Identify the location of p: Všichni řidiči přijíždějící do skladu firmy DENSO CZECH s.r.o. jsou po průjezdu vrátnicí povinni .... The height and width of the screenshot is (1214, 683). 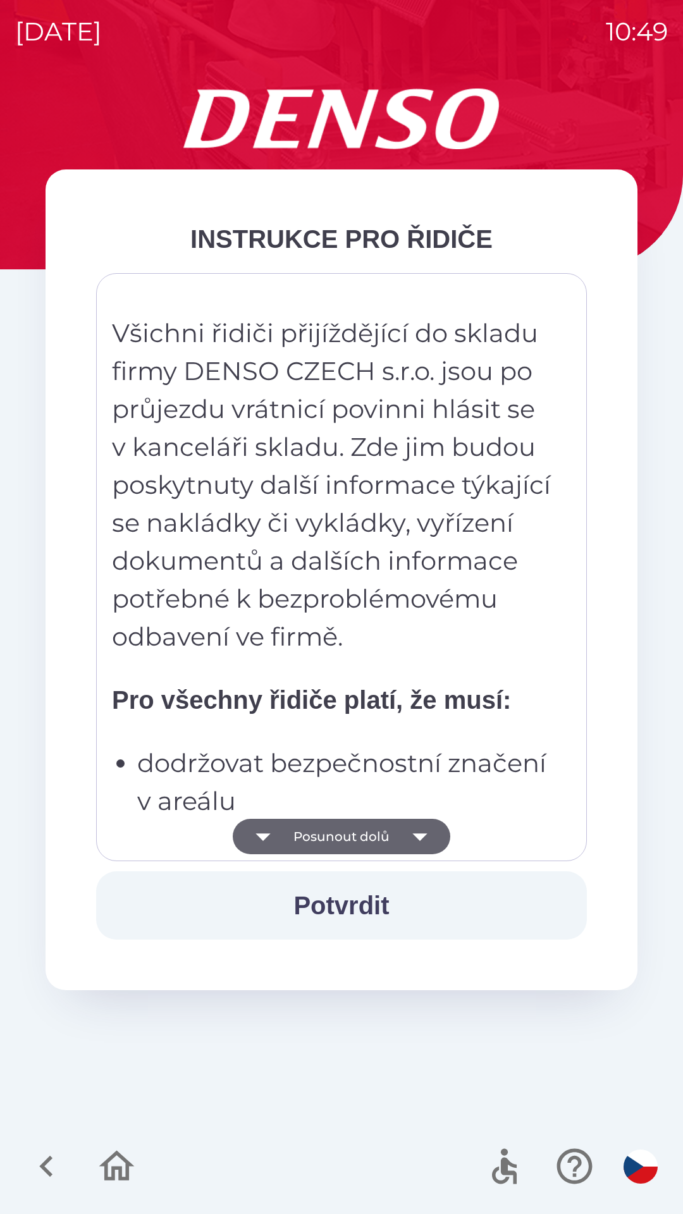
(333, 485).